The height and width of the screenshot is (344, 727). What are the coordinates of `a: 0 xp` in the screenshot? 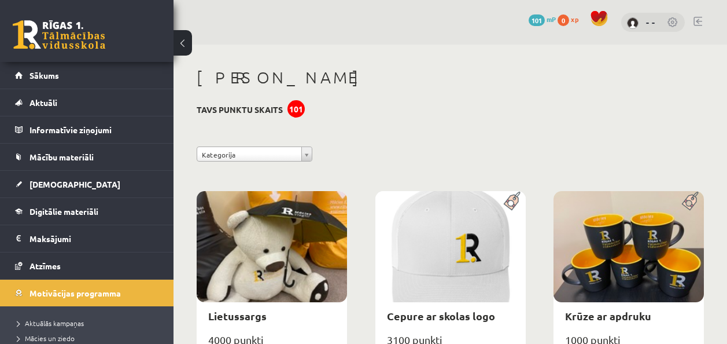 It's located at (571, 19).